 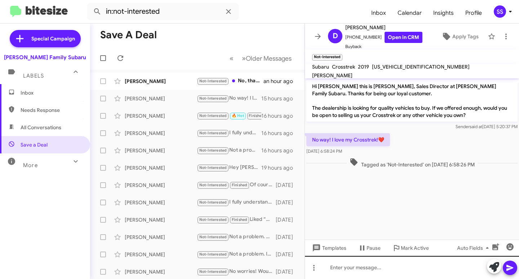 What do you see at coordinates (267, 58) in the screenshot?
I see `button: Next` at bounding box center [267, 58].